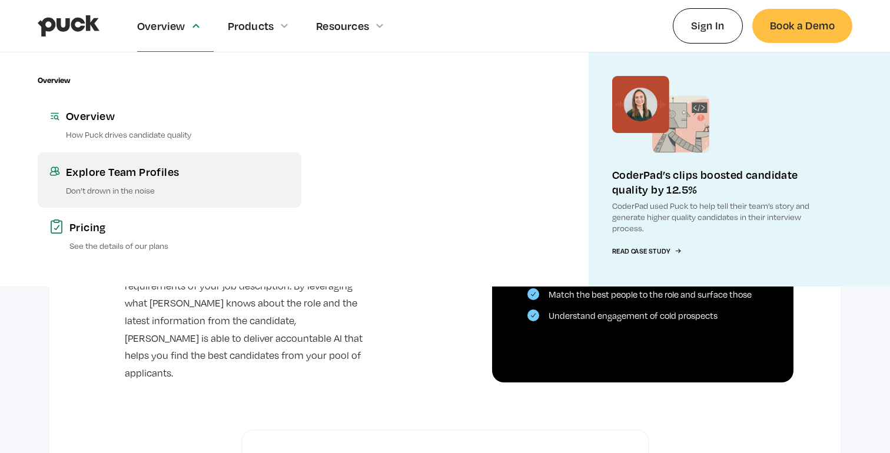  I want to click on a: CoderPad’s clips boosted candidate quality by 12.5%CoderPad used Puck to help tell their team’s s..., so click(720, 169).